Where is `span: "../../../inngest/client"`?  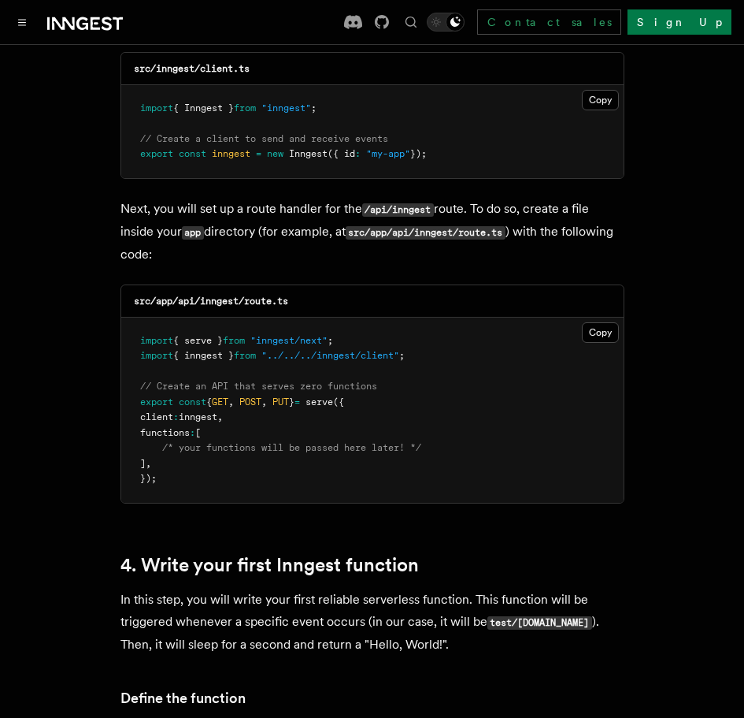 span: "../../../inngest/client" is located at coordinates (330, 355).